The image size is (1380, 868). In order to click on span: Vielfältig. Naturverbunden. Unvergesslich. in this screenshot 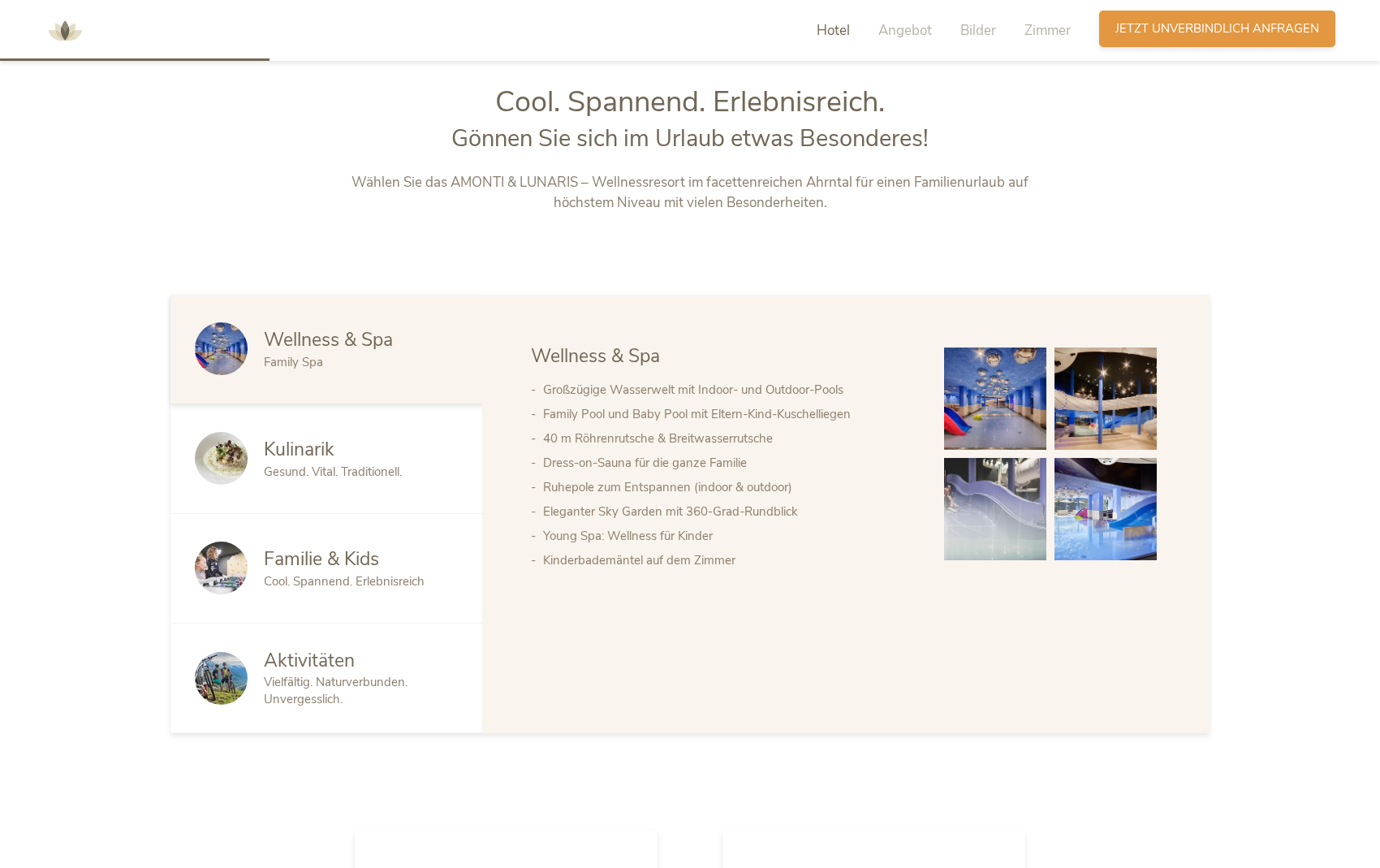, I will do `click(335, 690)`.